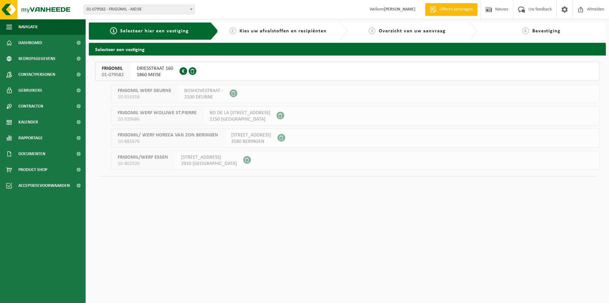 The width and height of the screenshot is (609, 303). Describe the element at coordinates (412, 31) in the screenshot. I see `span: Overzicht van uw aanvraag` at that location.